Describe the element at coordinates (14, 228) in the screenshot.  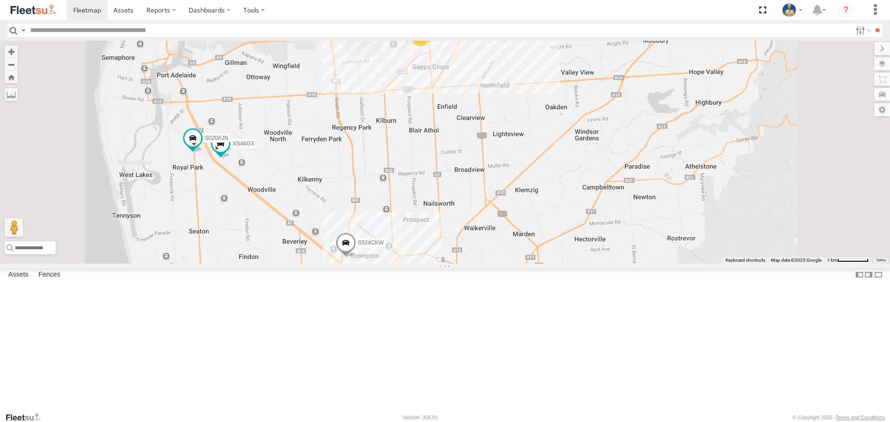
I see `button: Drag Pegman onto the map to open Street View` at that location.